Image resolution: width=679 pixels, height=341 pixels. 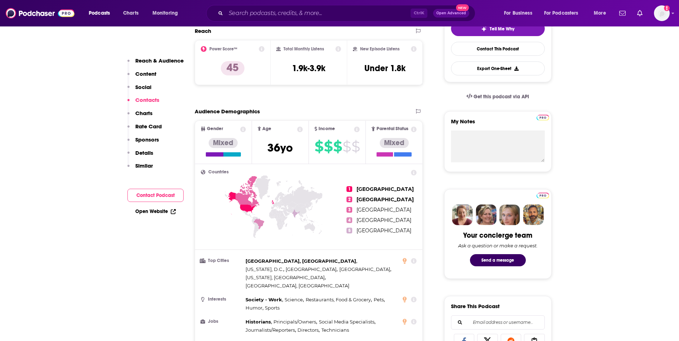 What do you see at coordinates (155, 195) in the screenshot?
I see `button: Contact Podcast` at bounding box center [155, 195].